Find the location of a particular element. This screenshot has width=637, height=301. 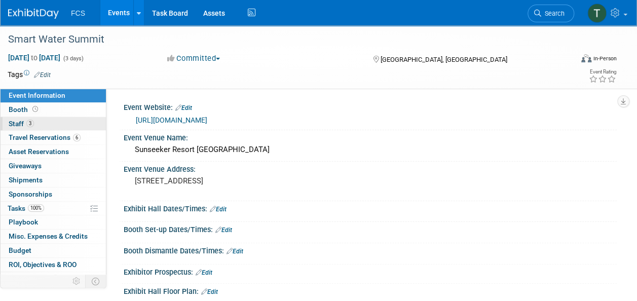

img: Tommy Raye is located at coordinates (597, 13).